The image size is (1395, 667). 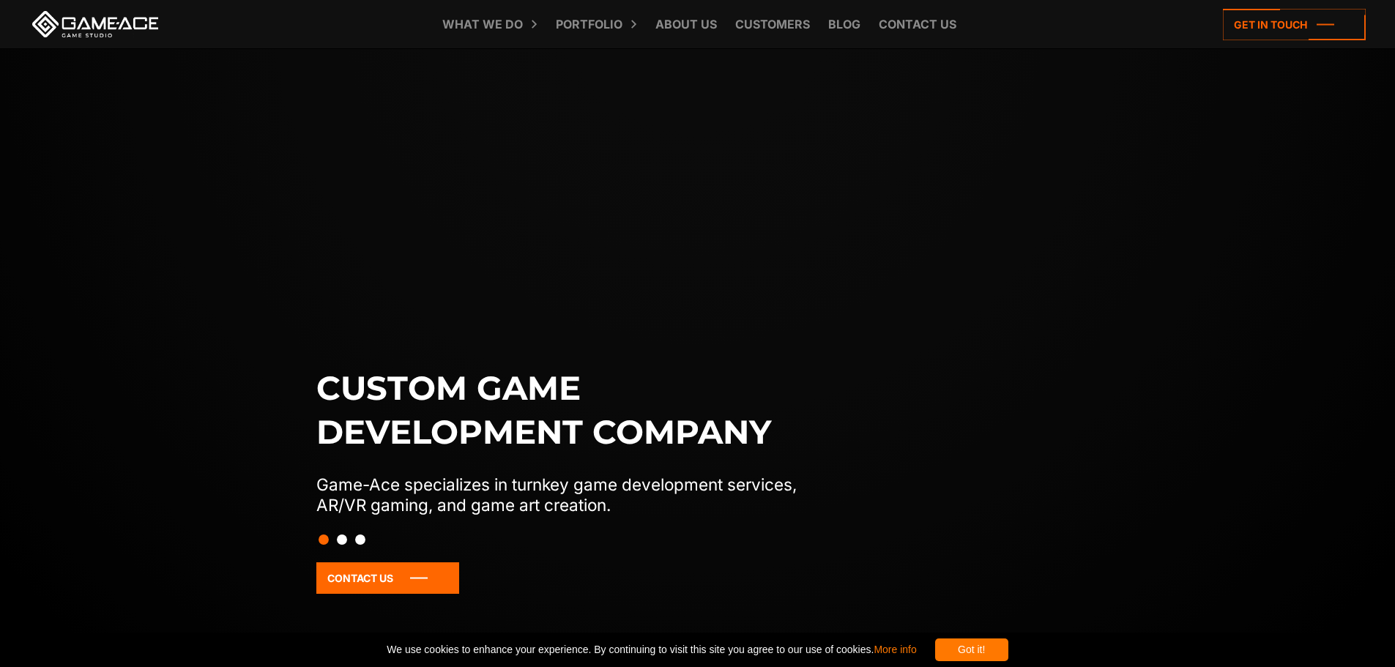 I want to click on a: Get in touch, so click(x=1294, y=24).